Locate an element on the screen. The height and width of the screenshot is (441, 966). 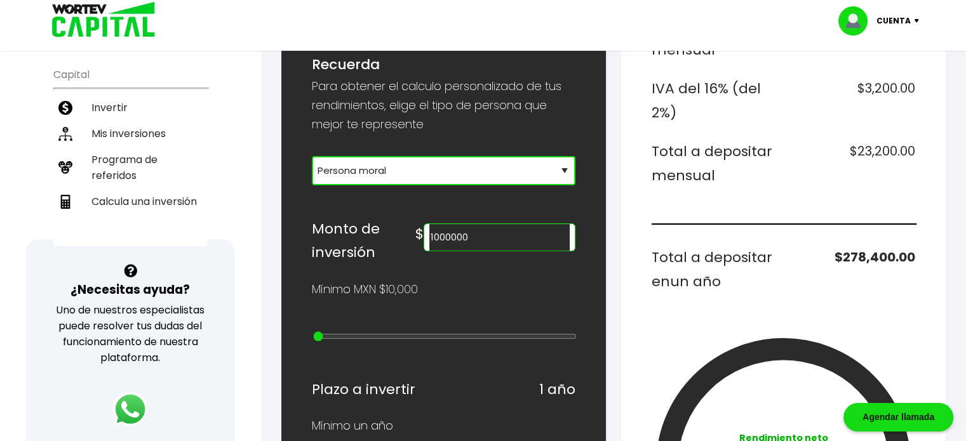
p: Cuenta is located at coordinates (894, 21).